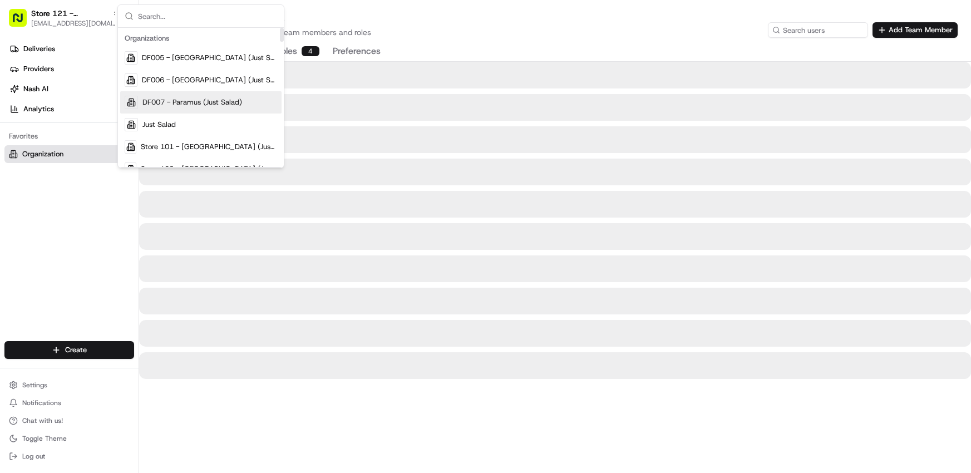 This screenshot has width=971, height=473. Describe the element at coordinates (122, 193) in the screenshot. I see `span: Pylon` at that location.